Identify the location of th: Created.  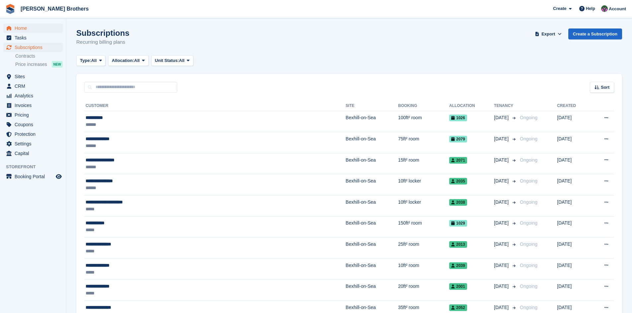
(573, 106).